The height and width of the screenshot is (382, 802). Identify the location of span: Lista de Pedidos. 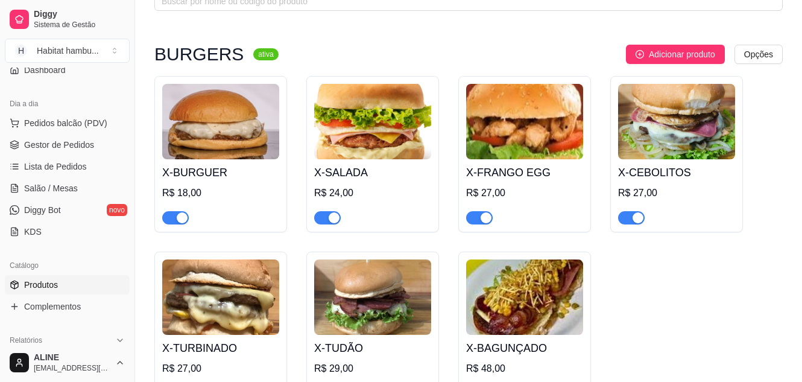
(56, 167).